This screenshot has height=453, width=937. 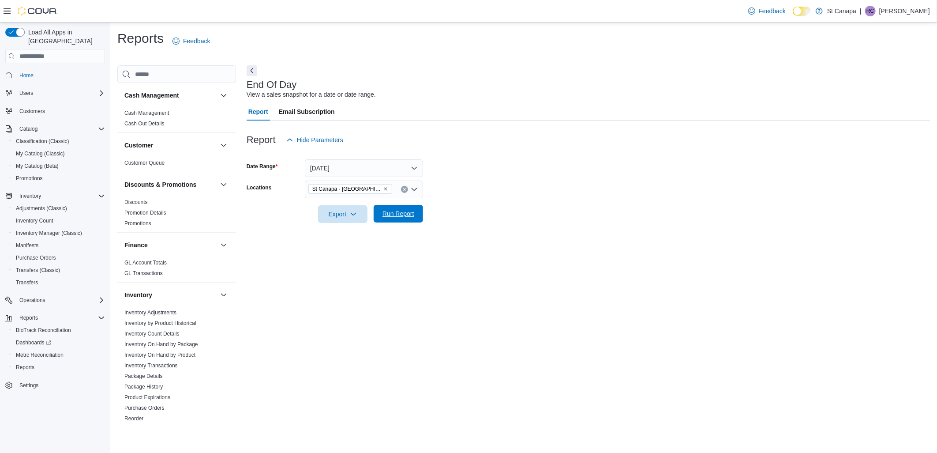 What do you see at coordinates (38, 270) in the screenshot?
I see `a: Transfers (Classic)` at bounding box center [38, 270].